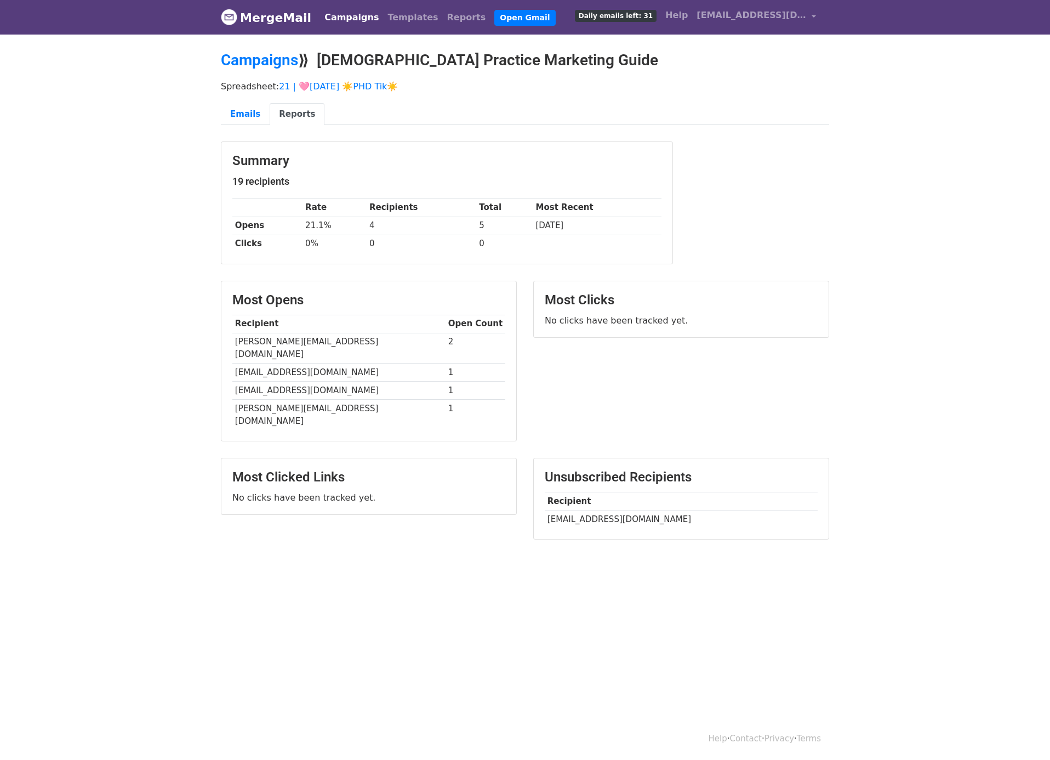 The height and width of the screenshot is (760, 1050). I want to click on h3: Unsubscribed Recipients, so click(681, 477).